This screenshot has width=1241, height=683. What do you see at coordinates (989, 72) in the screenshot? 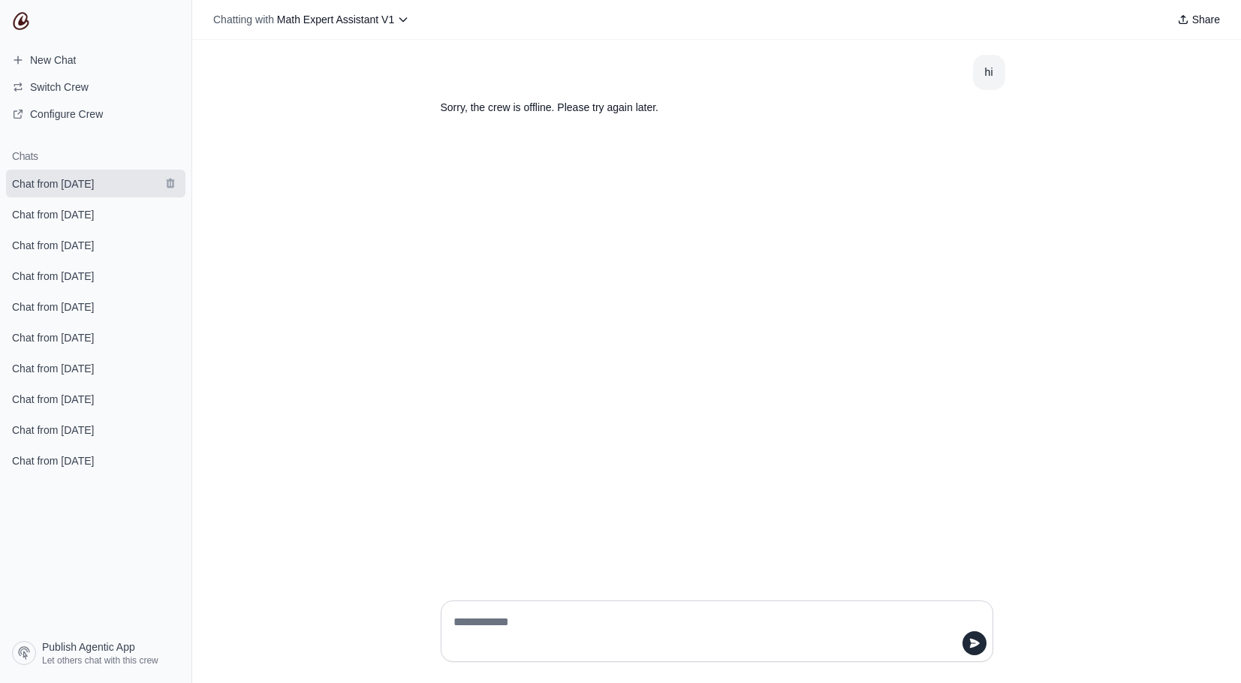
I see `section: User message` at bounding box center [989, 72].